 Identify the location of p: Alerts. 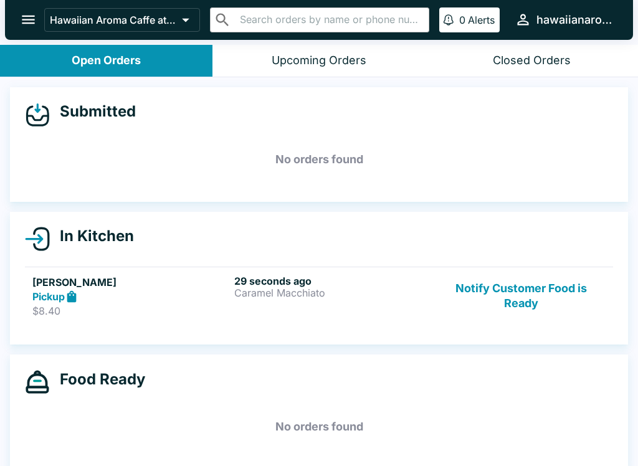
(481, 20).